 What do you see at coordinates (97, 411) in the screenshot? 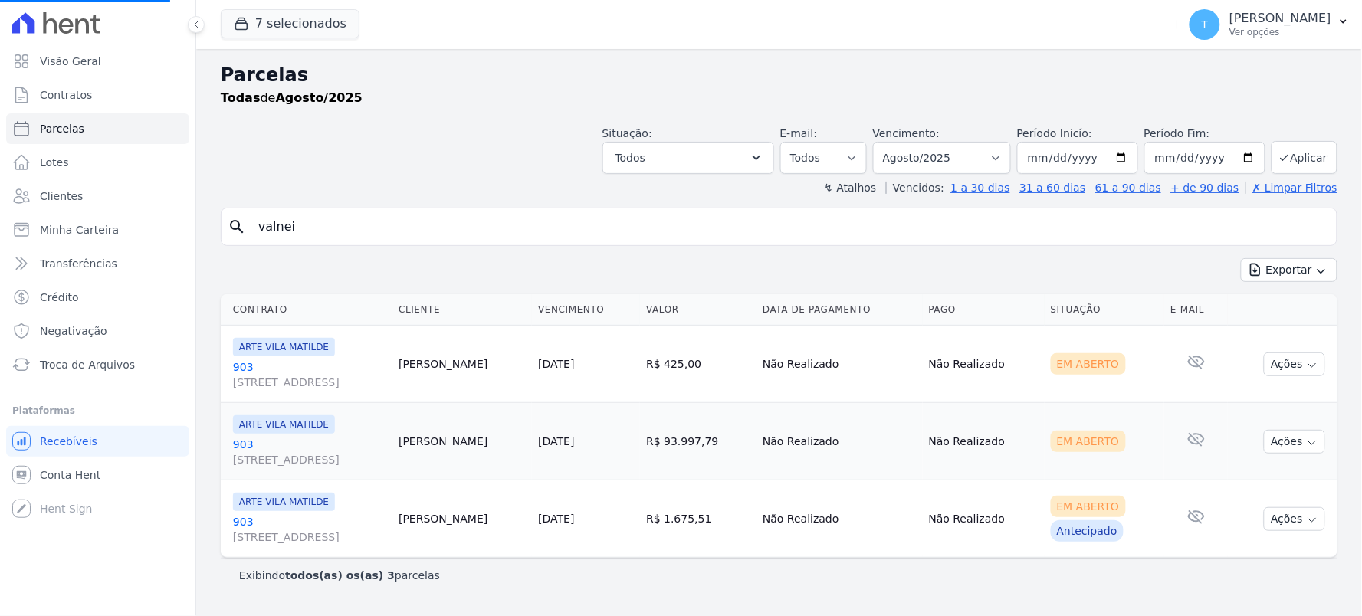
I see `div: Plataformas` at bounding box center [97, 411].